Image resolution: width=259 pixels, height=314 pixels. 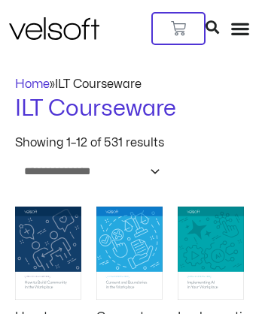 What do you see at coordinates (48, 253) in the screenshot?
I see `img: How to Build Community in the Workplace` at bounding box center [48, 253].